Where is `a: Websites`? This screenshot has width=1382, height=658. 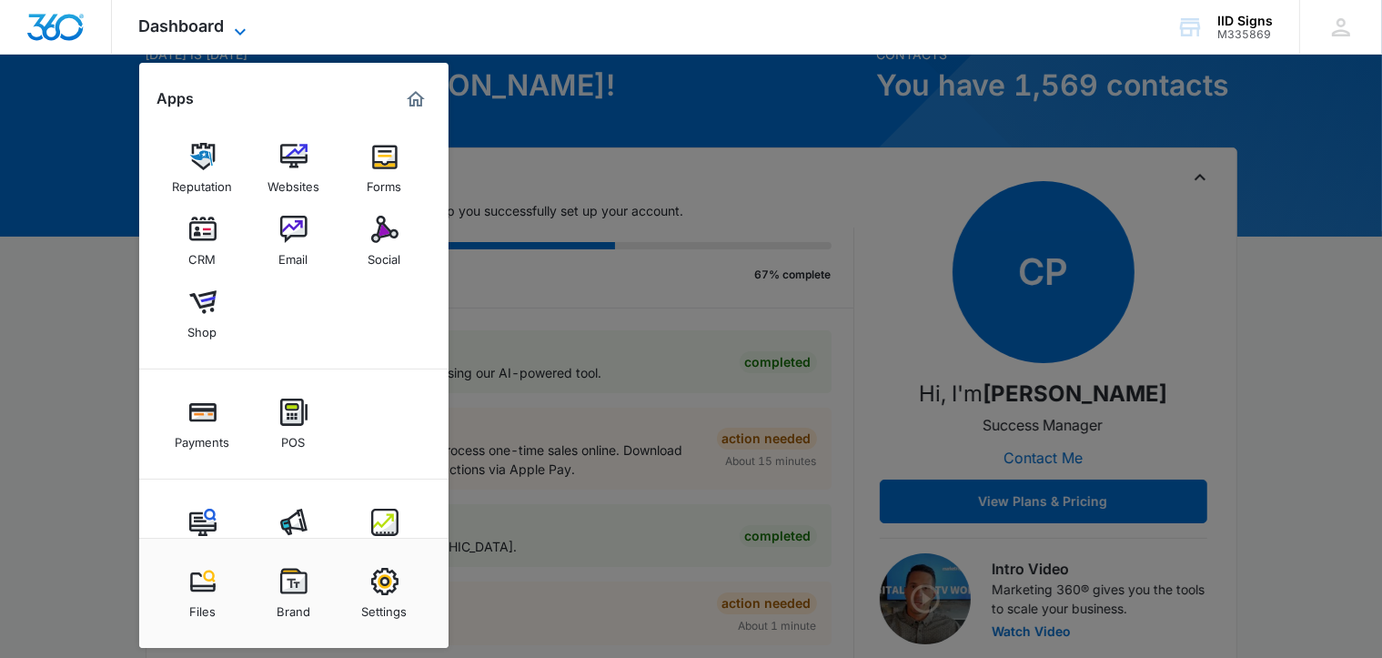
a: Websites is located at coordinates (294, 168).